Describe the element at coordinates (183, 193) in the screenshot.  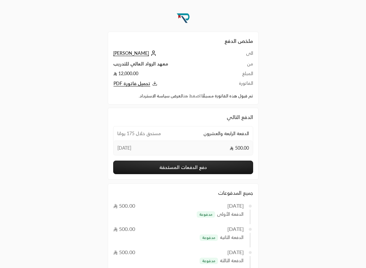
I see `div: جميع المدفوعات` at that location.